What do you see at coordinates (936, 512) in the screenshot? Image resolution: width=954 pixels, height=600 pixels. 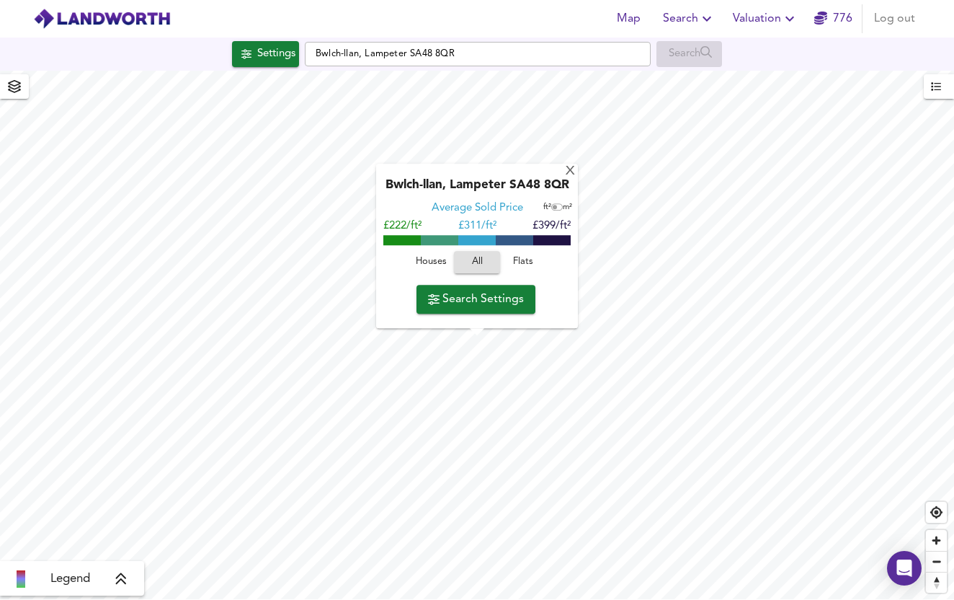 I see `span: Find my location` at bounding box center [936, 512].